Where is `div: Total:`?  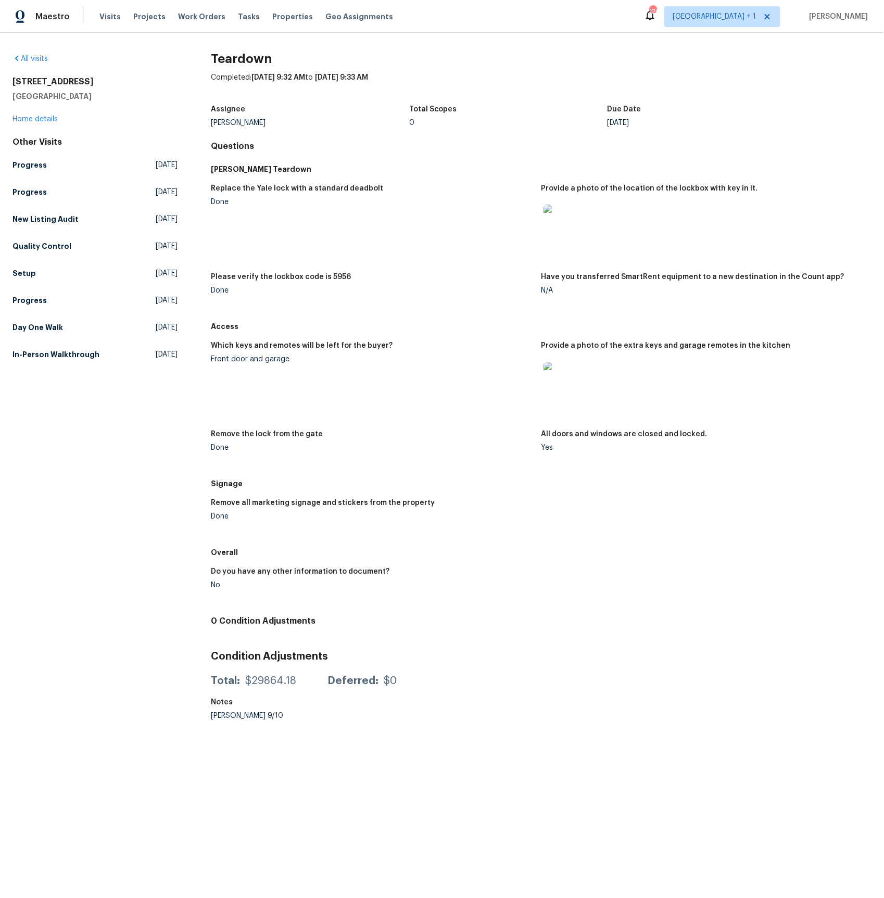
div: Total: is located at coordinates (226, 682).